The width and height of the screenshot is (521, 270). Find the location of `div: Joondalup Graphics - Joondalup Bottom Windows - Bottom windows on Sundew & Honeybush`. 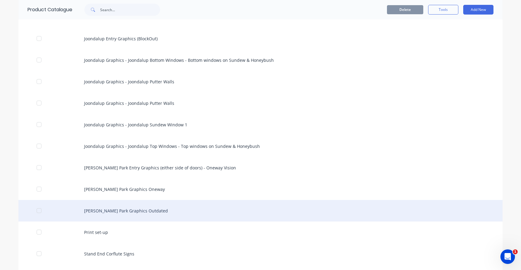

div: Joondalup Graphics - Joondalup Bottom Windows - Bottom windows on Sundew & Honeybush is located at coordinates (260, 60).